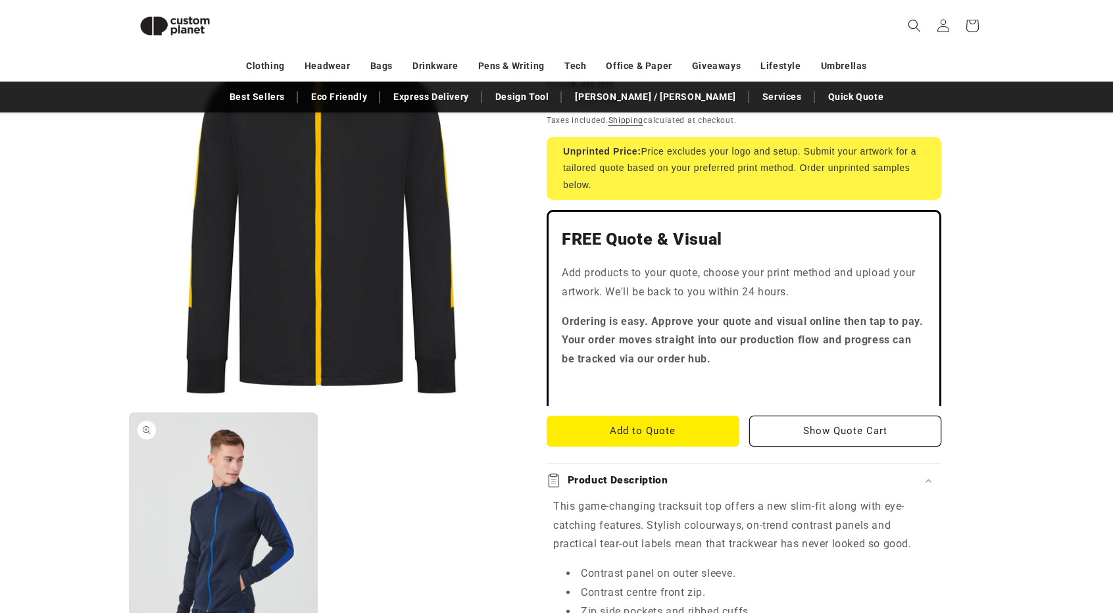 This screenshot has height=613, width=1113. Describe the element at coordinates (643, 431) in the screenshot. I see `button: Add to Quote` at that location.